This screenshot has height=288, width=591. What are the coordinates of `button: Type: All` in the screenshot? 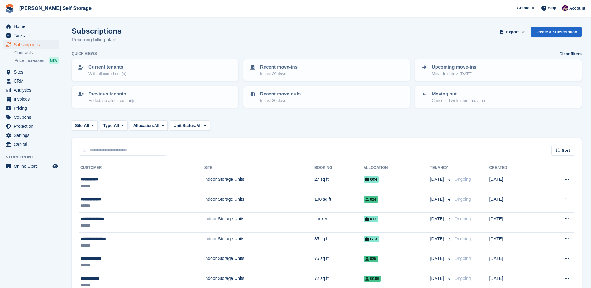 It's located at (114, 125).